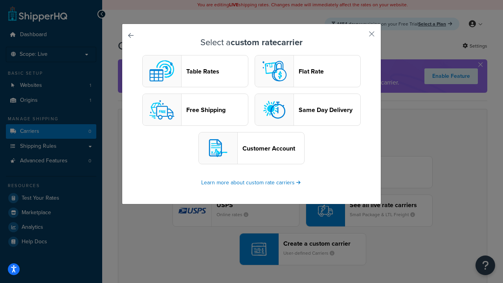 Image resolution: width=503 pixels, height=283 pixels. I want to click on button: flat logoFlat Rate, so click(308, 71).